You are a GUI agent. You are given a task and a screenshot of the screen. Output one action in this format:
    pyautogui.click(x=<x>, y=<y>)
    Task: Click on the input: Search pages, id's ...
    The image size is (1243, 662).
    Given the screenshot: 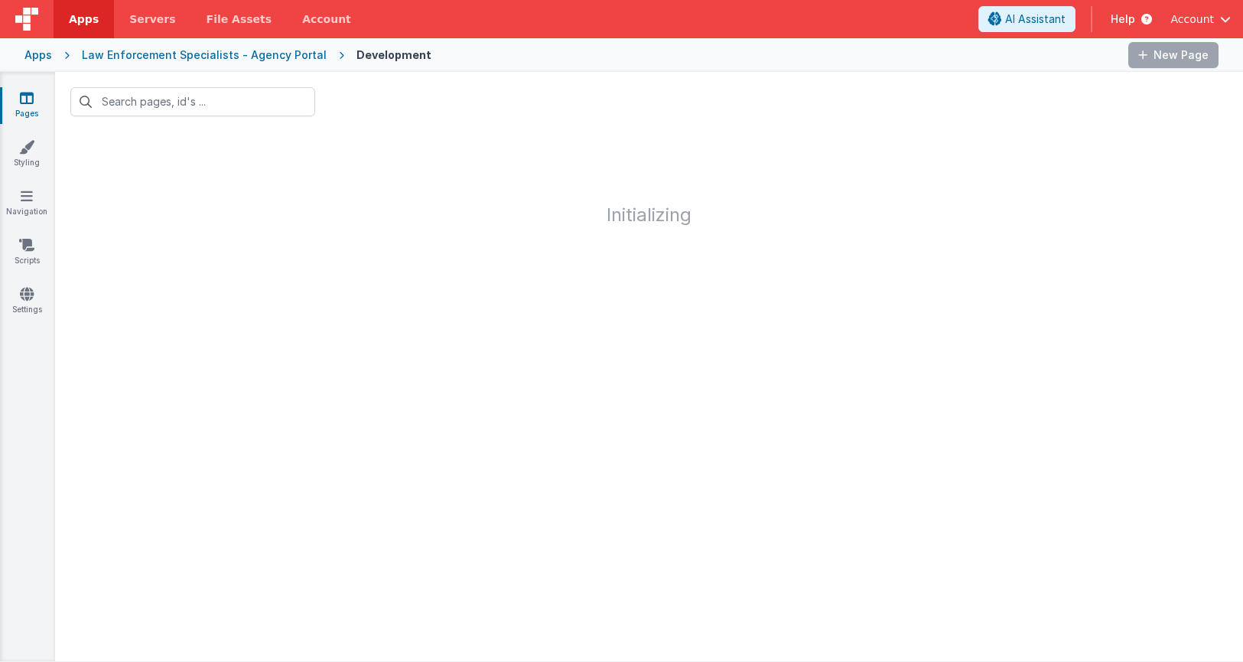 What is the action you would take?
    pyautogui.click(x=193, y=102)
    